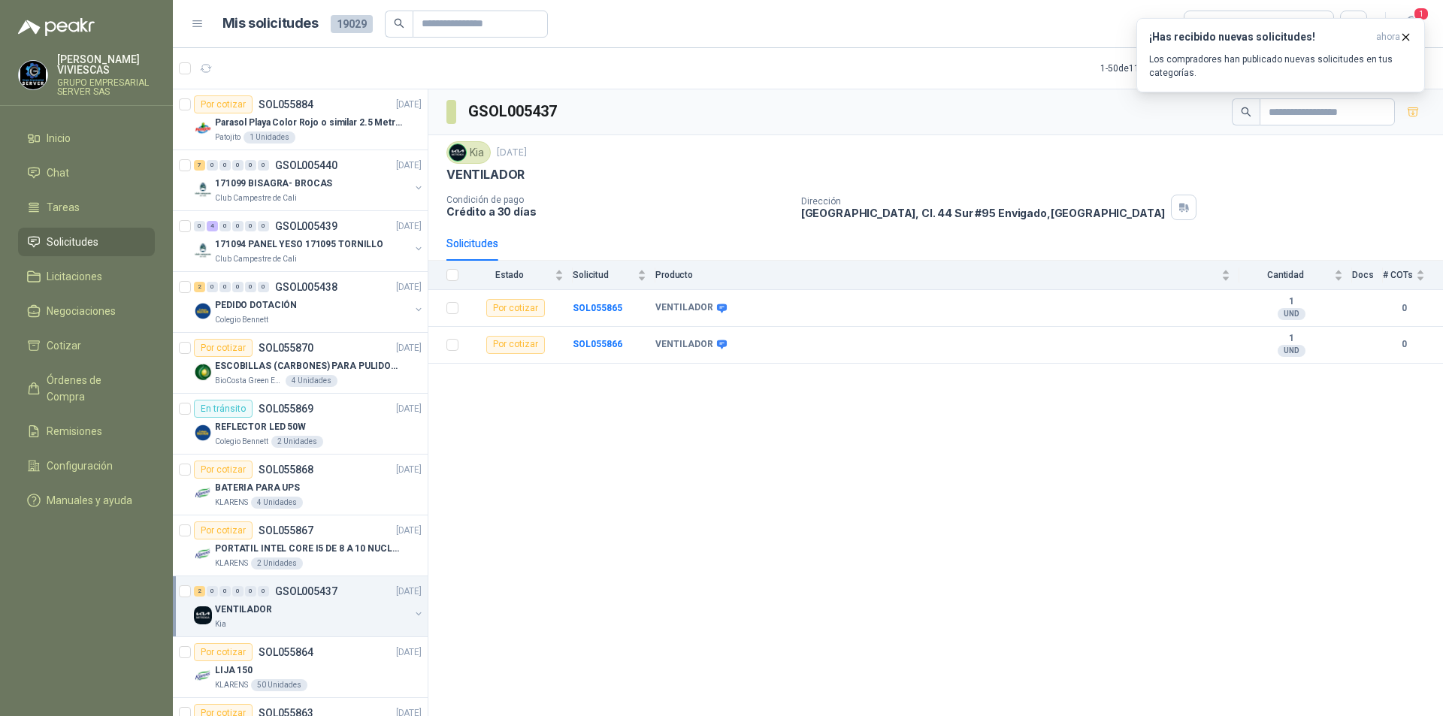 The width and height of the screenshot is (1443, 716). What do you see at coordinates (249, 381) in the screenshot?
I see `p: BioCosta Green Energy S.A.S` at bounding box center [249, 381].